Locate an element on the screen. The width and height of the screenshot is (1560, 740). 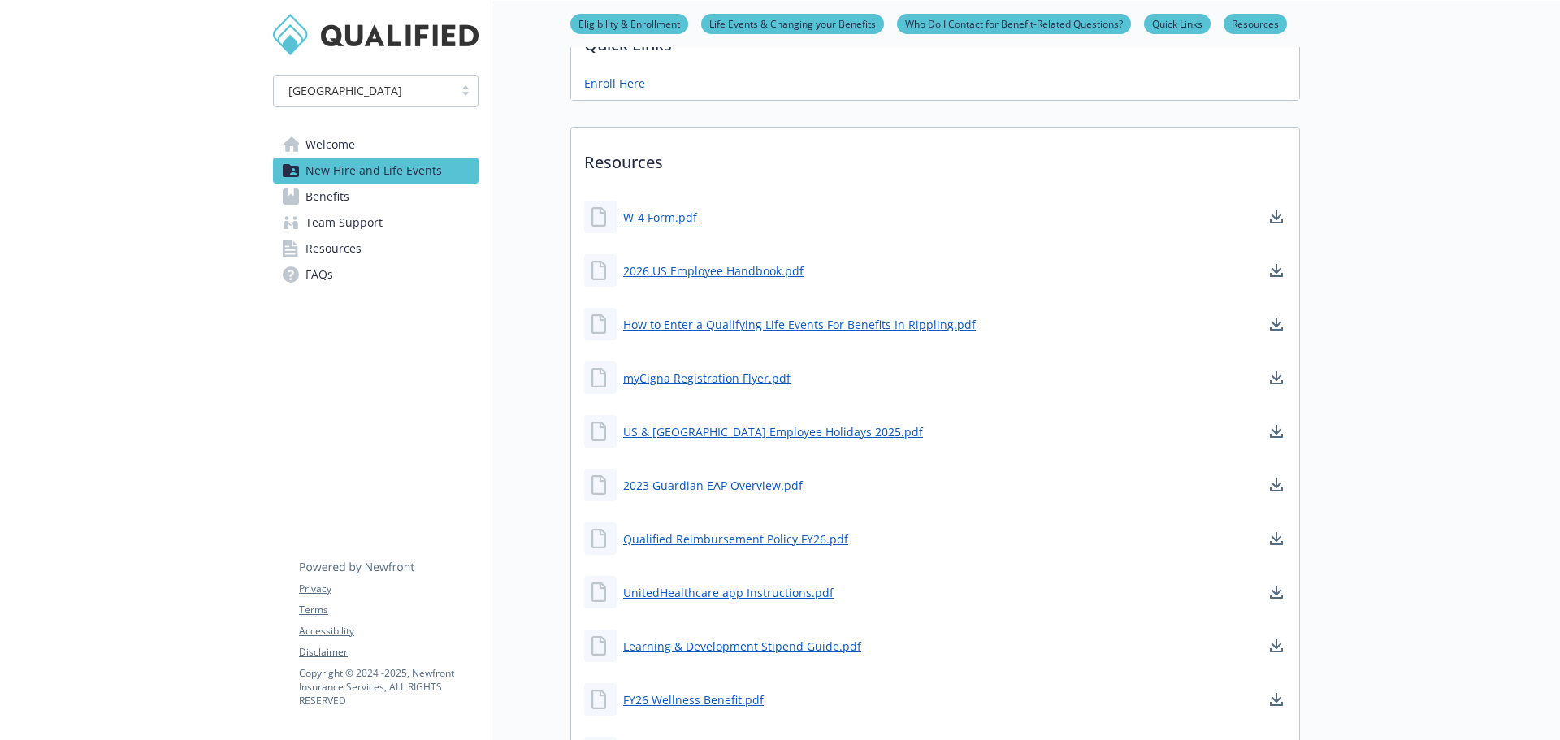
a: myCigna Registration Flyer.pdf is located at coordinates (707, 378).